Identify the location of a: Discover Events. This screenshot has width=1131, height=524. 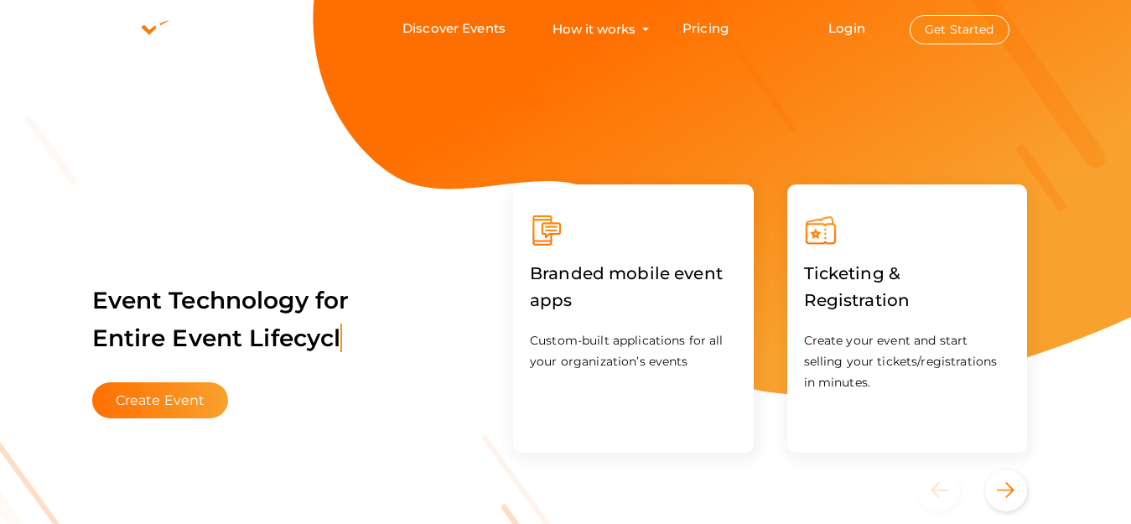
(454, 29).